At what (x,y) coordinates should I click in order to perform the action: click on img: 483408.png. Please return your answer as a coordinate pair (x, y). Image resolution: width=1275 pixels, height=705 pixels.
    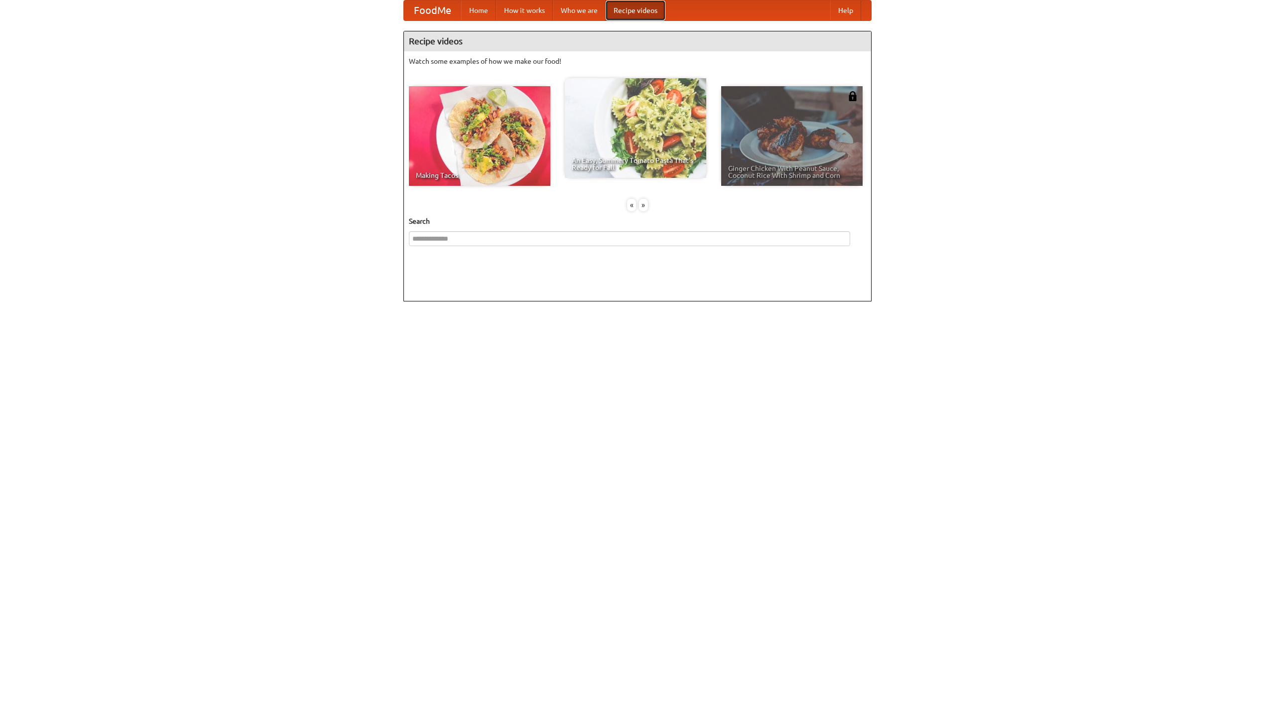
    Looking at the image, I should click on (853, 96).